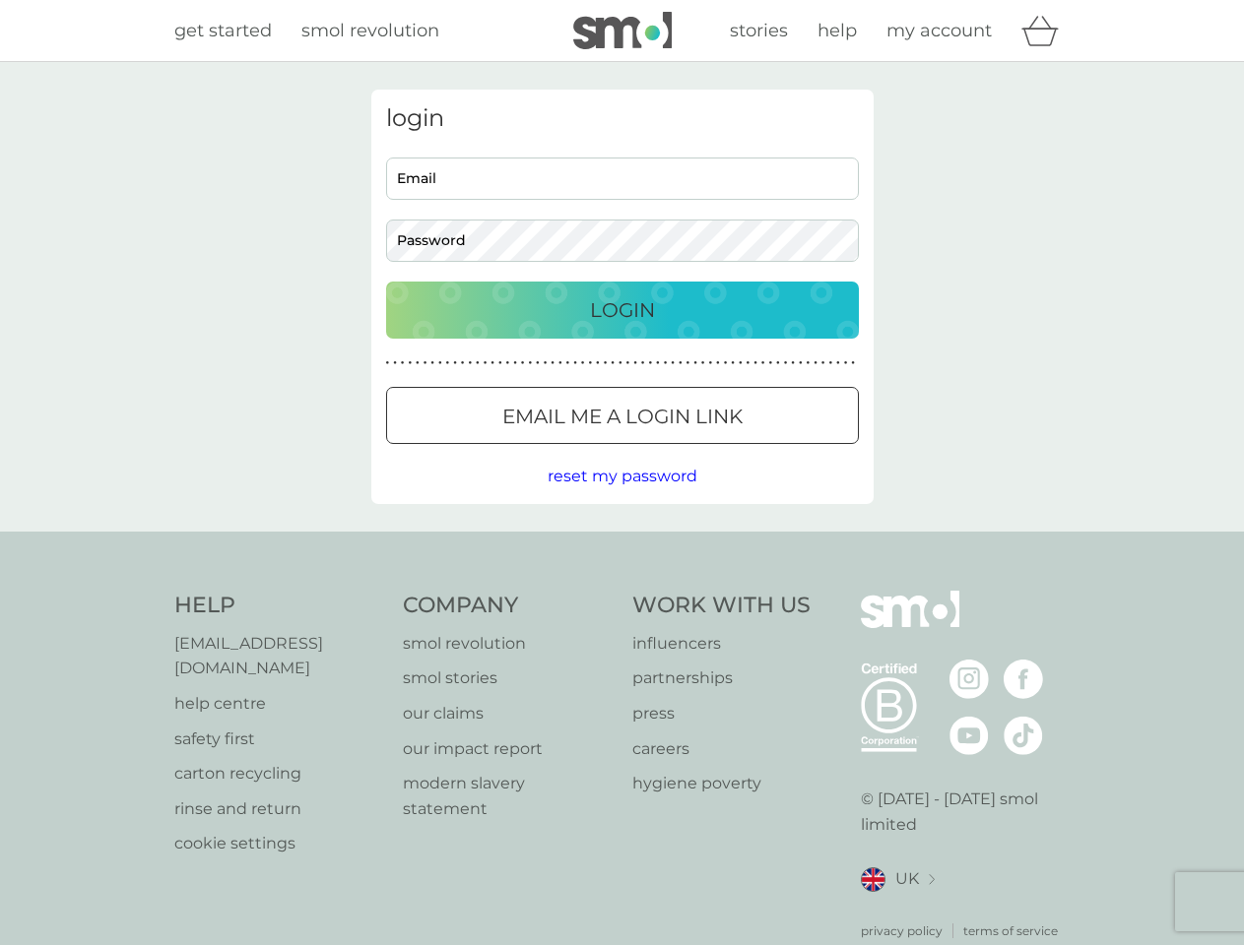 Image resolution: width=1244 pixels, height=945 pixels. I want to click on a: help centre, so click(279, 704).